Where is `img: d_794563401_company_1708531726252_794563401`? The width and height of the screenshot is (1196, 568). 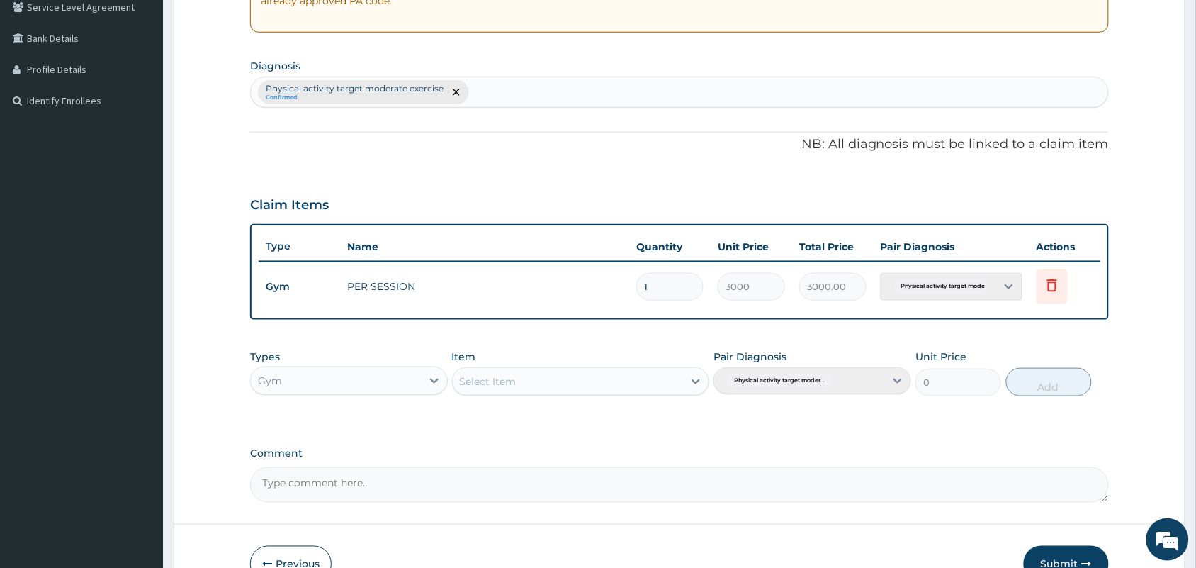 img: d_794563401_company_1708531726252_794563401 is located at coordinates (42, 89).